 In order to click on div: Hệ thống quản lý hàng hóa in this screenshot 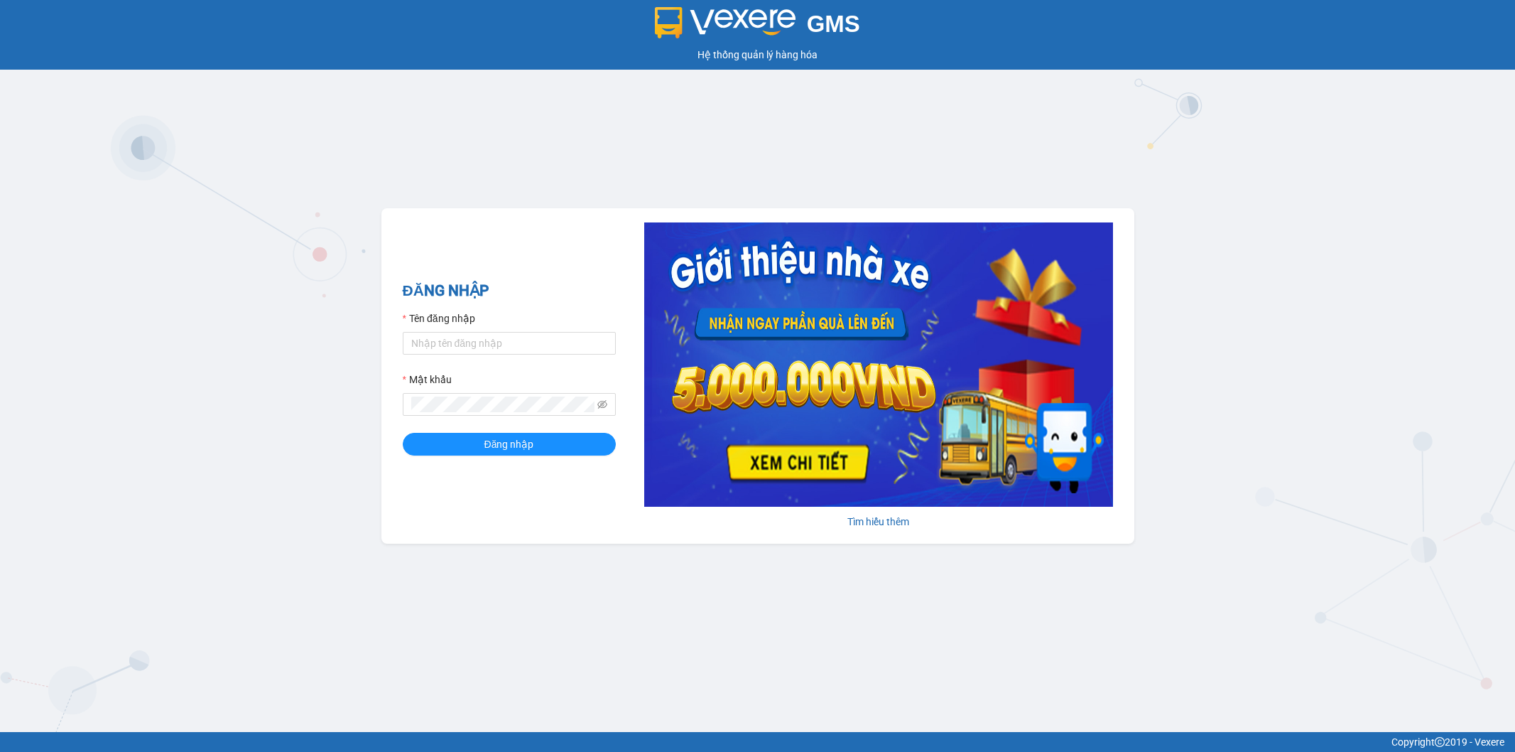, I will do `click(757, 55)`.